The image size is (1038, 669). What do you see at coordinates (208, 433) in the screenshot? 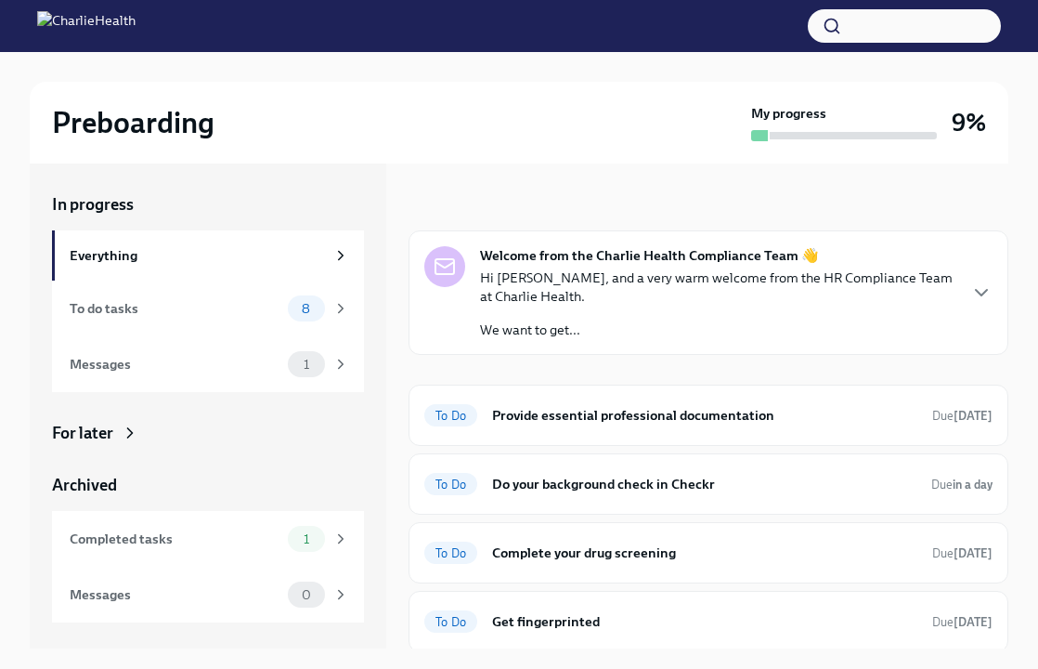
I see `a: For later` at bounding box center [208, 433].